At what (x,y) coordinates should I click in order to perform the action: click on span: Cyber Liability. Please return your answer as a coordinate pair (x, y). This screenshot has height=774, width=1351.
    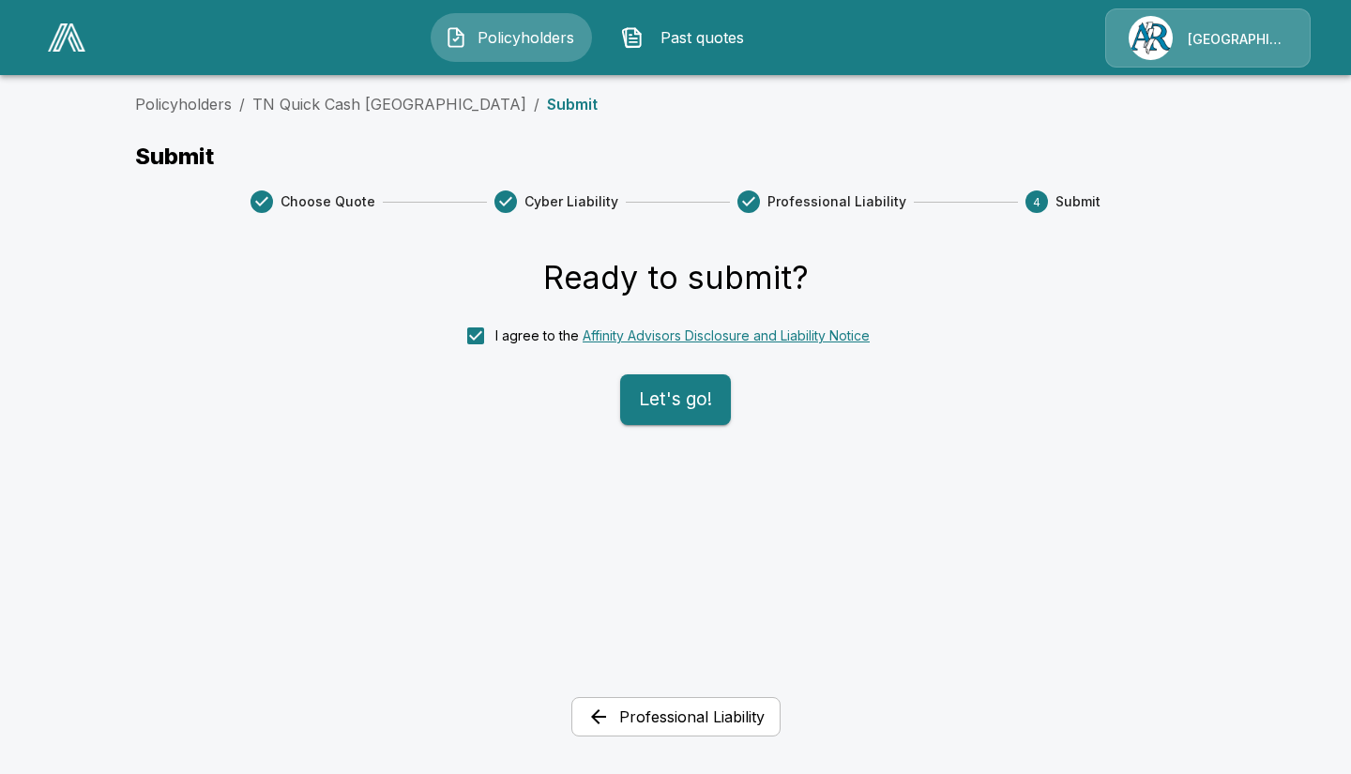
    Looking at the image, I should click on (571, 202).